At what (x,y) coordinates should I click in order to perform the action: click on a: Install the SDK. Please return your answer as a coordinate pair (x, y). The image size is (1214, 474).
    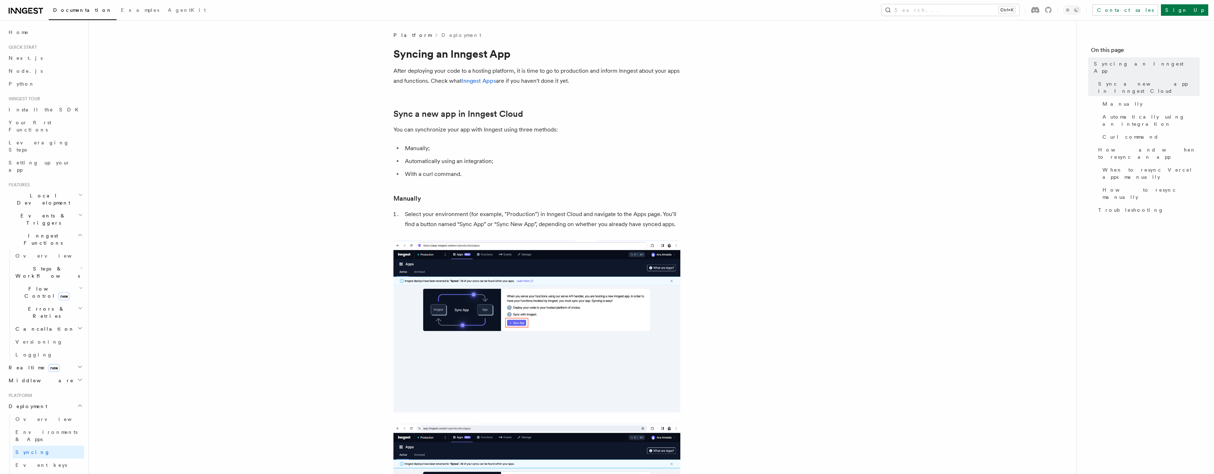
    Looking at the image, I should click on (45, 110).